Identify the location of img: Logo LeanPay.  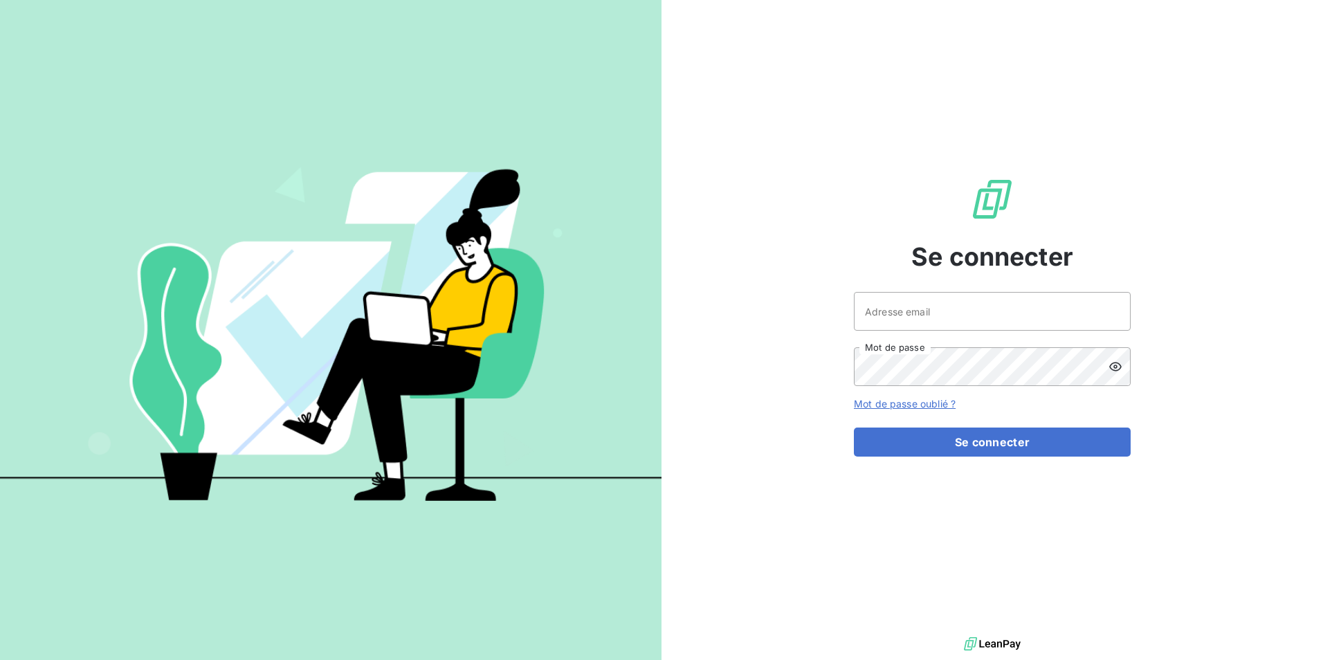
(992, 199).